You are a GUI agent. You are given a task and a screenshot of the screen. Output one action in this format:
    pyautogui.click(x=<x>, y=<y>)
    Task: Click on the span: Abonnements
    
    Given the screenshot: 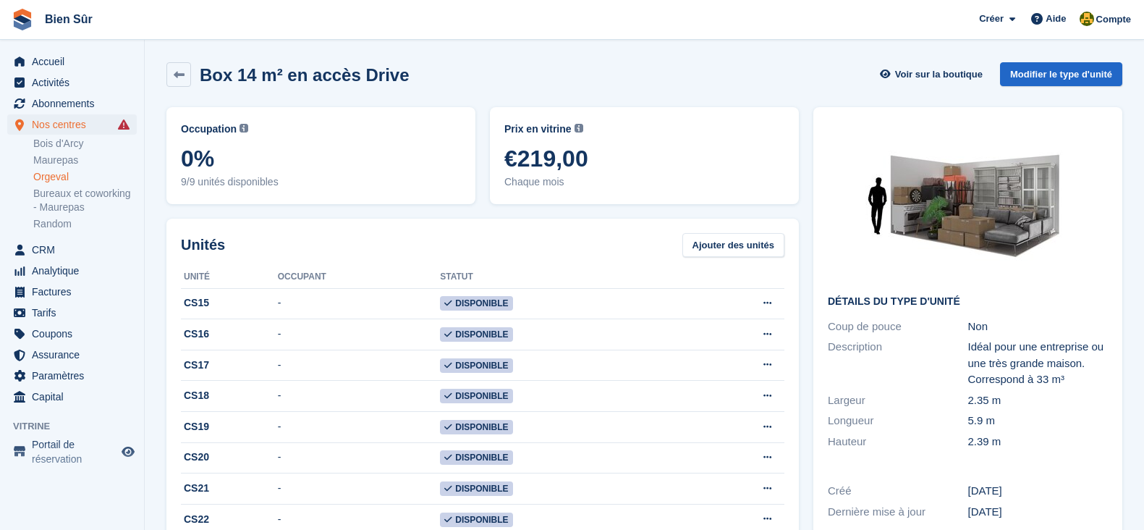 What is the action you would take?
    pyautogui.click(x=75, y=103)
    